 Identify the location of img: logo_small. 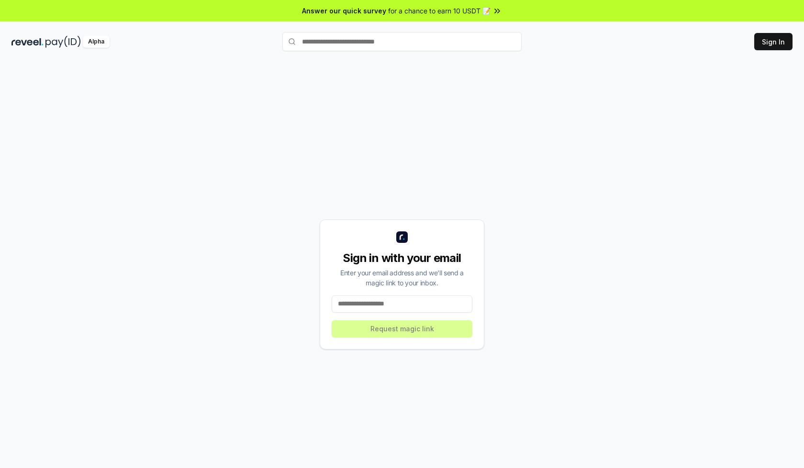
(402, 237).